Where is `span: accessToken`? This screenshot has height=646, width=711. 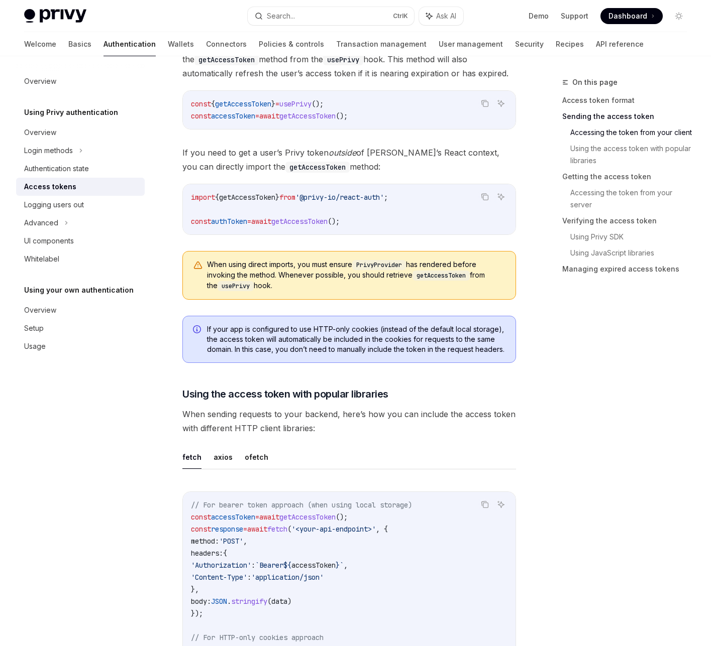 span: accessToken is located at coordinates (233, 517).